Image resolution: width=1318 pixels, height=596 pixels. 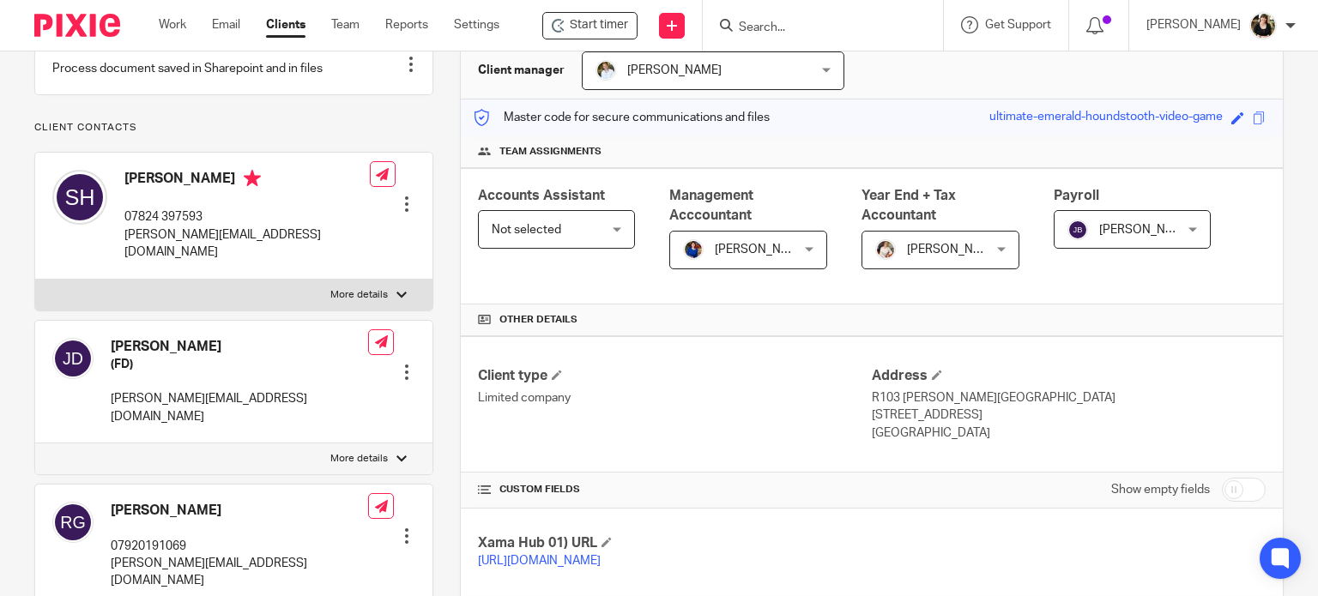 What do you see at coordinates (599, 25) in the screenshot?
I see `span: Start timer` at bounding box center [599, 25].